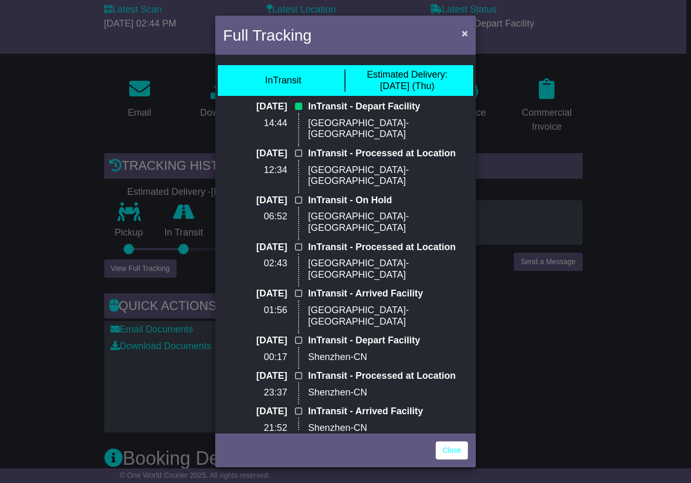 This screenshot has width=691, height=483. What do you see at coordinates (452, 451) in the screenshot?
I see `a: Close` at bounding box center [452, 451].